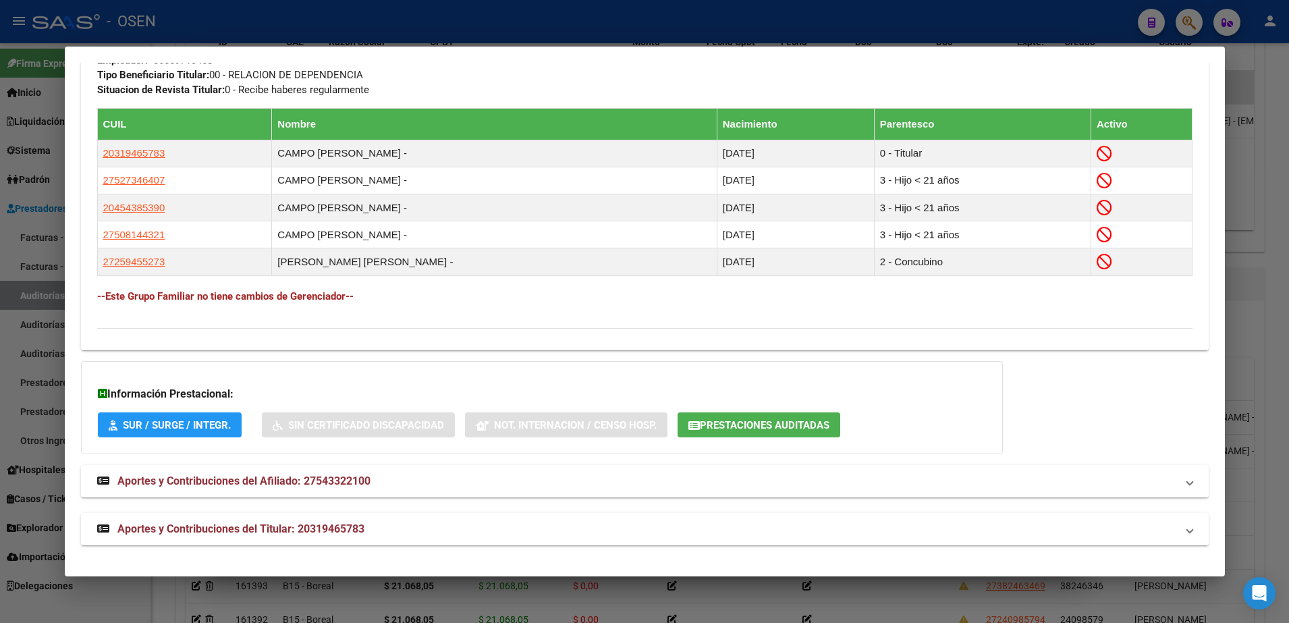 Image resolution: width=1289 pixels, height=623 pixels. Describe the element at coordinates (161, 90) in the screenshot. I see `strong: Situacion de Revista Titular:` at that location.